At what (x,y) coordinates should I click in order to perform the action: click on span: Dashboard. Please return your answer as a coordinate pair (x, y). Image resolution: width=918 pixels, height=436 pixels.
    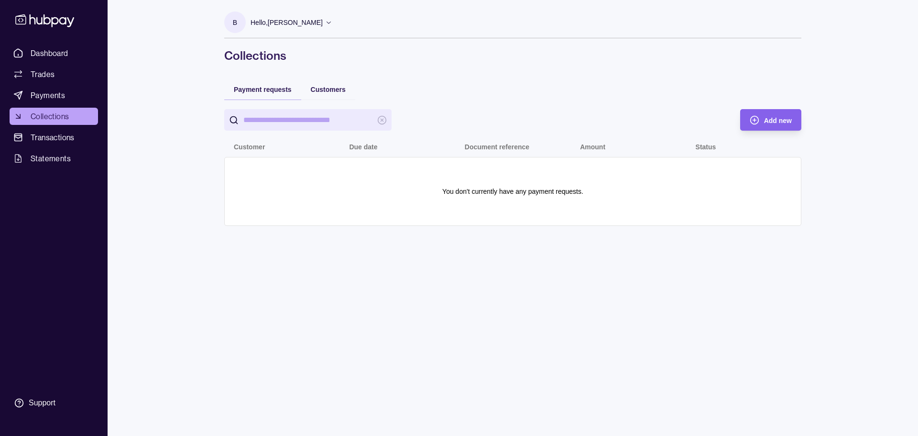
    Looking at the image, I should click on (49, 53).